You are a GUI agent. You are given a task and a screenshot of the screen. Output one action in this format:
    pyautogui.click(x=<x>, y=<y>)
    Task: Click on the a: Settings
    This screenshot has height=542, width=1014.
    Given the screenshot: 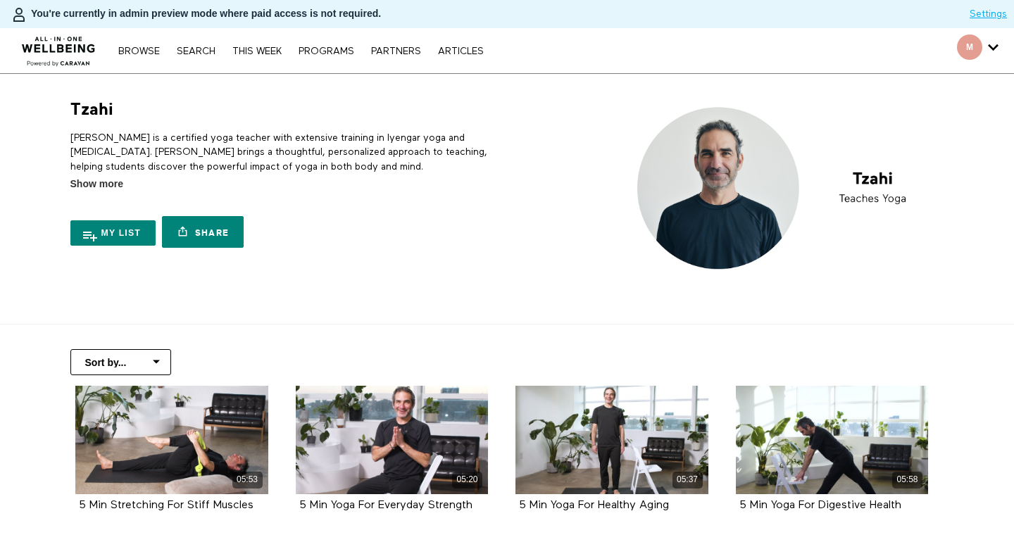 What is the action you would take?
    pyautogui.click(x=988, y=14)
    